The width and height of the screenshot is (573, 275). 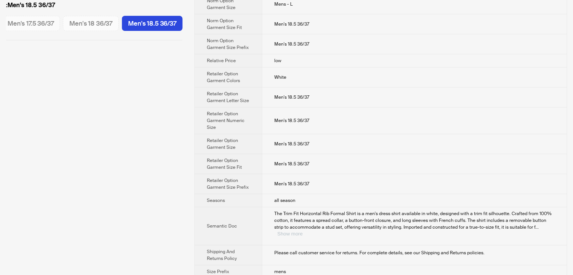 I want to click on button: Expand, so click(x=290, y=233).